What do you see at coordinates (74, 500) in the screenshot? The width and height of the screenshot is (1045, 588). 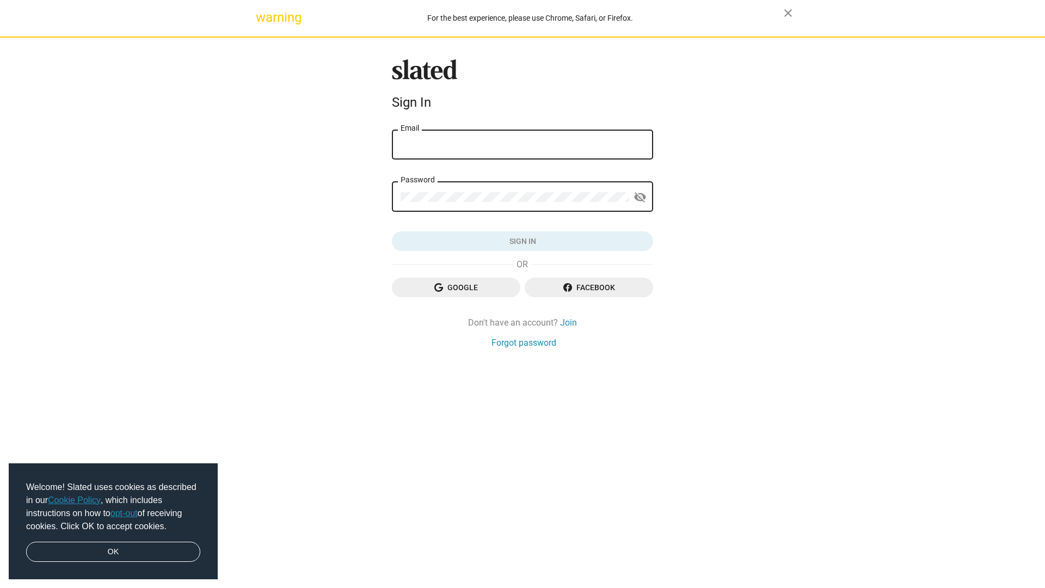 I see `a: Cookie Policy` at bounding box center [74, 500].